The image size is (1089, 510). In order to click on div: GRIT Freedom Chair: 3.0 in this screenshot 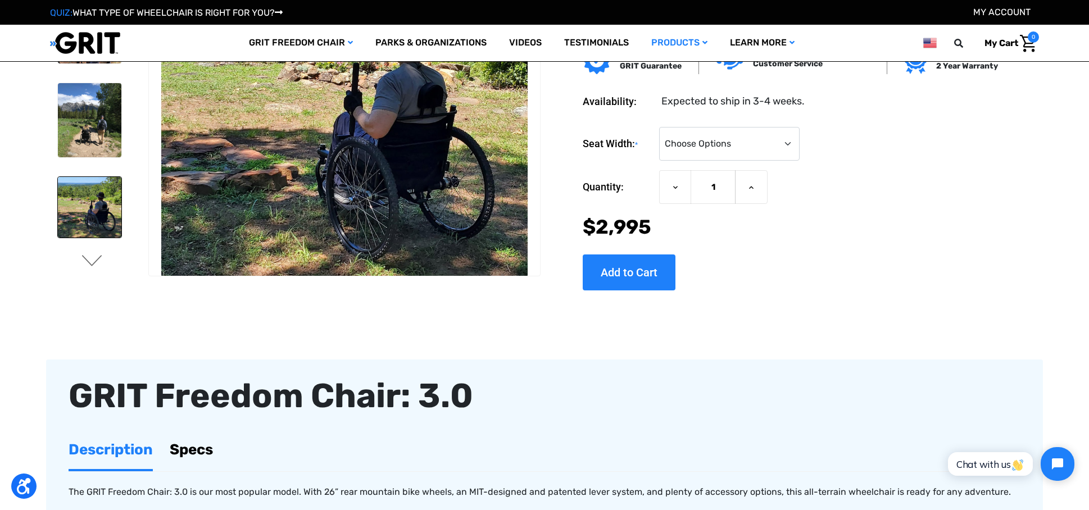, I will do `click(545, 396)`.